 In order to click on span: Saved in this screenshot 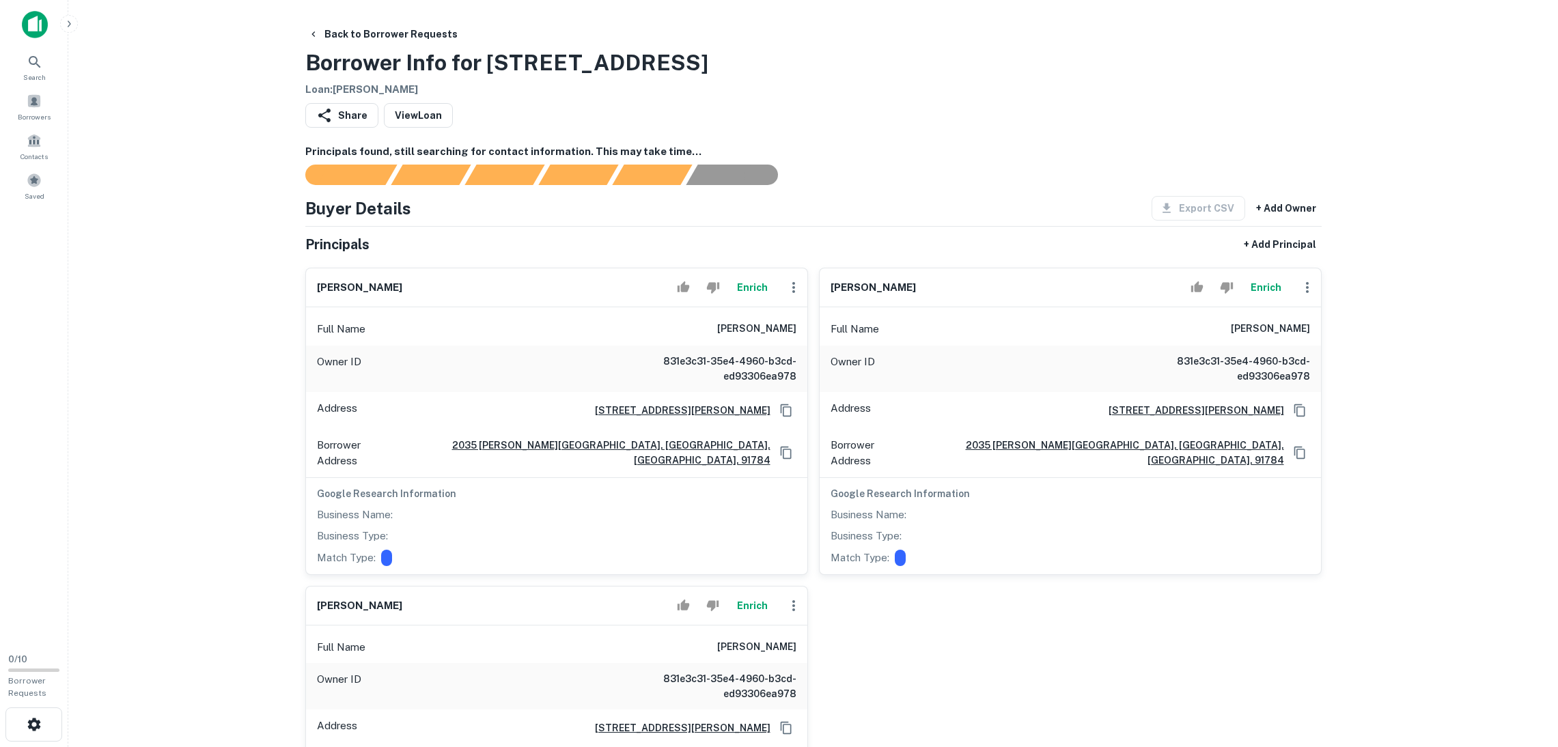, I will do `click(34, 196)`.